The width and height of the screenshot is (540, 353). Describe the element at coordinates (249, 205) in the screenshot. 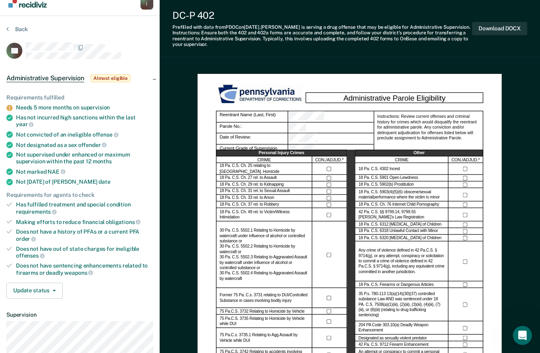

I see `label: 18 Pa. C.S. Ch. 37 rel. to Robbery` at that location.